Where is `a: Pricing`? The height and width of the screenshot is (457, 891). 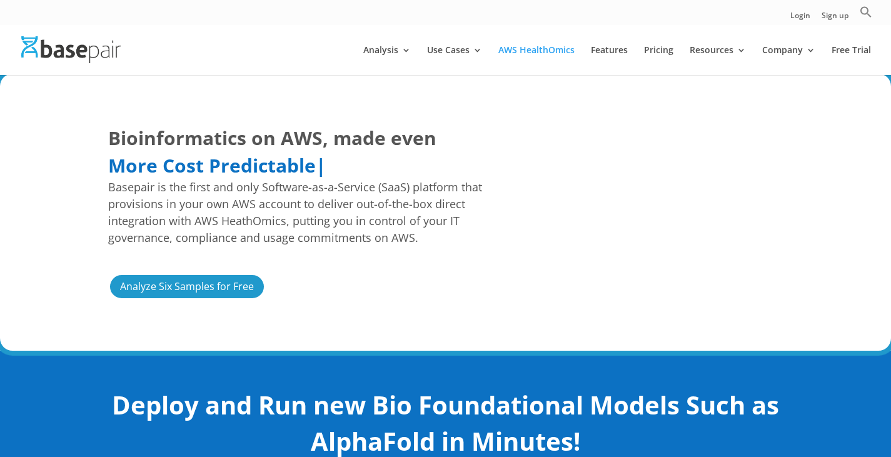
a: Pricing is located at coordinates (659, 60).